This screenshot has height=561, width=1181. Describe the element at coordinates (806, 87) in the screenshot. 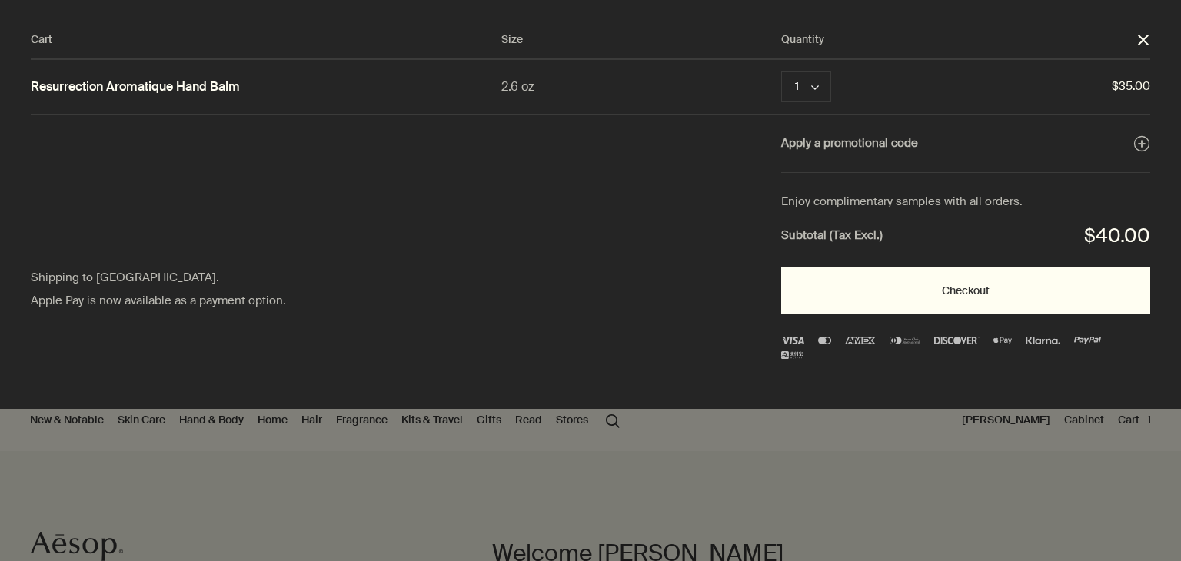

I see `button: Quantity 1` at that location.